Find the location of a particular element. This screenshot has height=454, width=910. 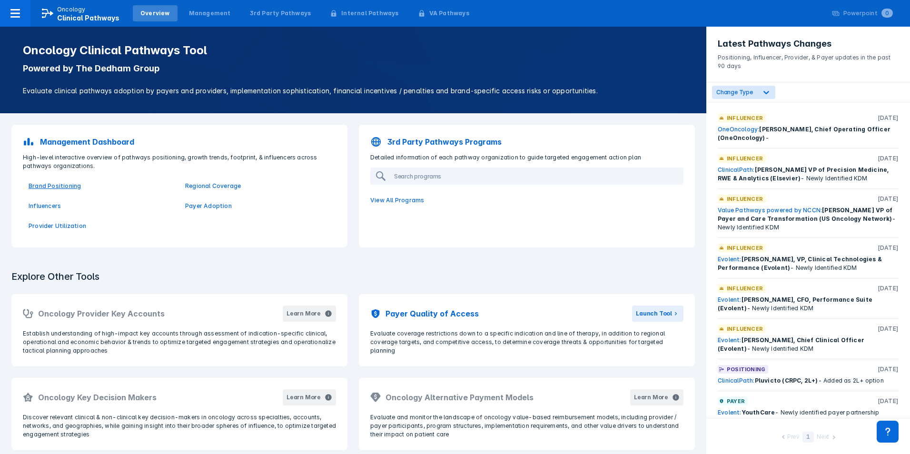

a: Provider Utilization is located at coordinates (101, 226).